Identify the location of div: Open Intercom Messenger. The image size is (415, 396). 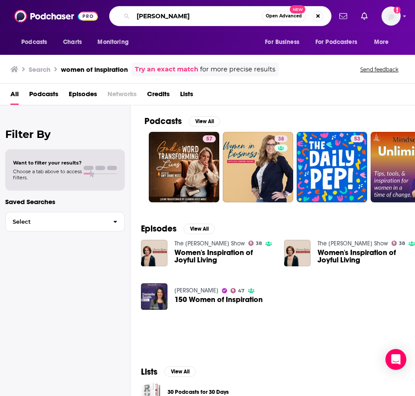
(396, 360).